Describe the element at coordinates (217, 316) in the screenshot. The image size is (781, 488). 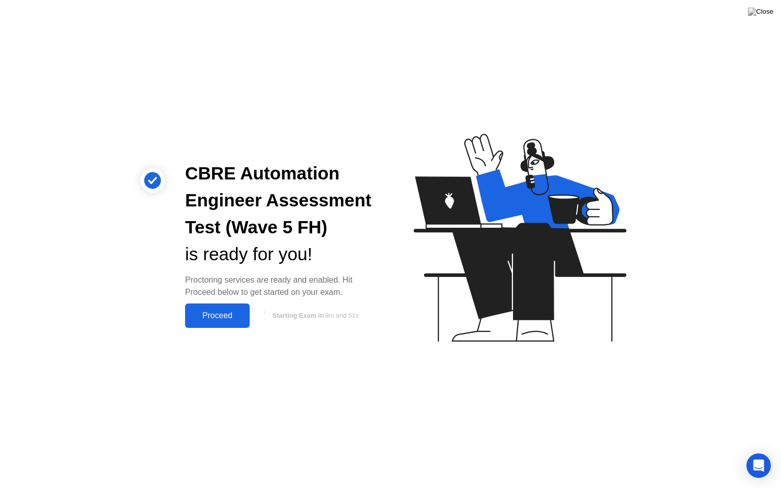
I see `button: Proceed` at that location.